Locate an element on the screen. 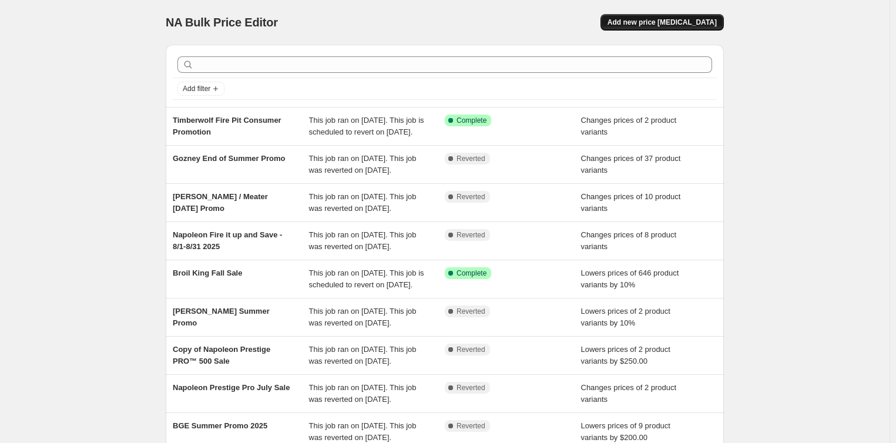 This screenshot has height=443, width=896. span: Lowers prices of 2 product variants by $250.00 is located at coordinates (625, 355).